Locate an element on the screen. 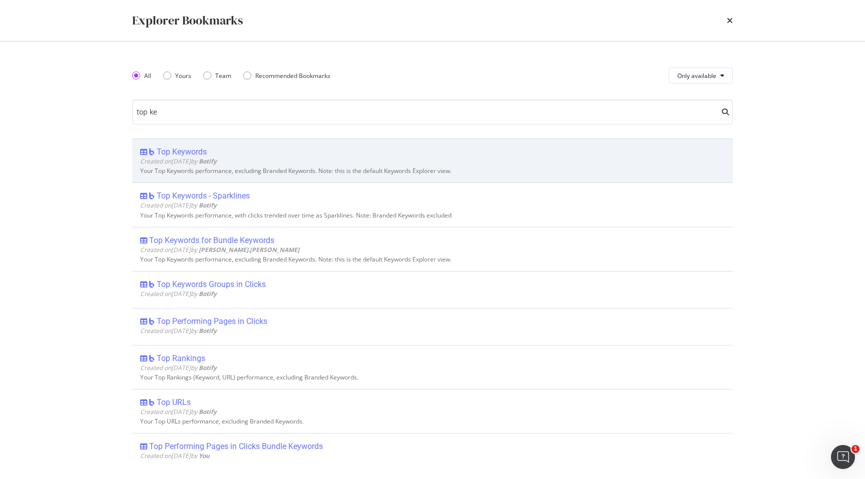  div: Top Performing Pages in Clicks is located at coordinates (212, 322).